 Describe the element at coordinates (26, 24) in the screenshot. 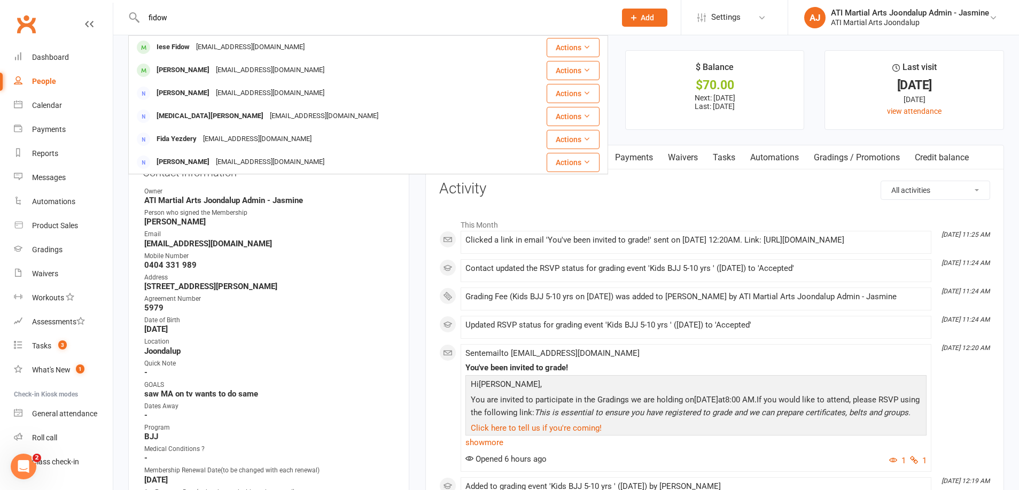

I see `a: Clubworx` at that location.